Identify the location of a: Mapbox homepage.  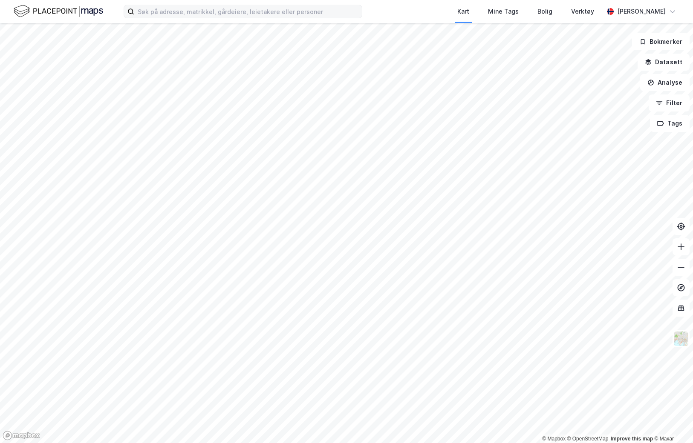
(21, 436).